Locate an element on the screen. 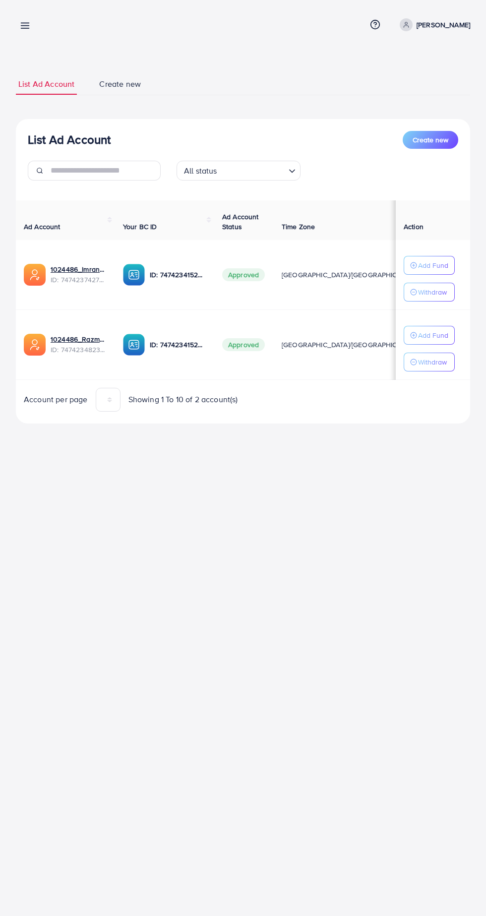 The width and height of the screenshot is (486, 916). span: All status is located at coordinates (200, 171).